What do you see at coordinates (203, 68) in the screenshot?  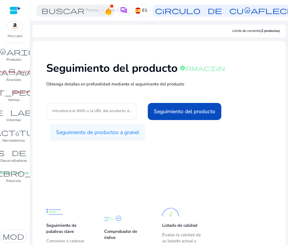 I see `font: información` at bounding box center [203, 68].